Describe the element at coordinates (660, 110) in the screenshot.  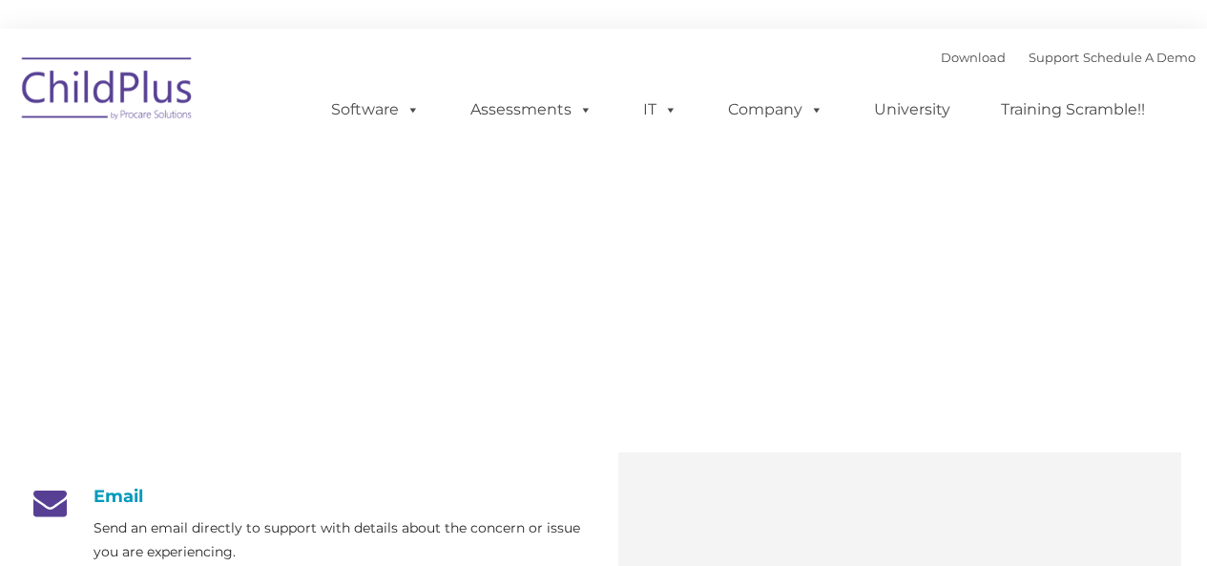
I see `a: IT` at that location.